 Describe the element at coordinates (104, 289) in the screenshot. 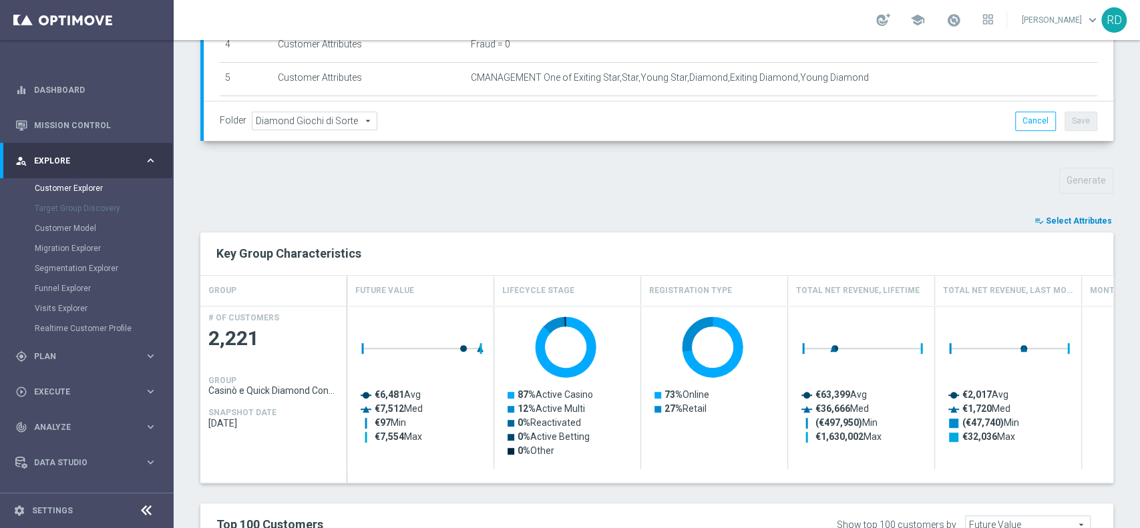

I see `div: Funnel Explorer` at that location.